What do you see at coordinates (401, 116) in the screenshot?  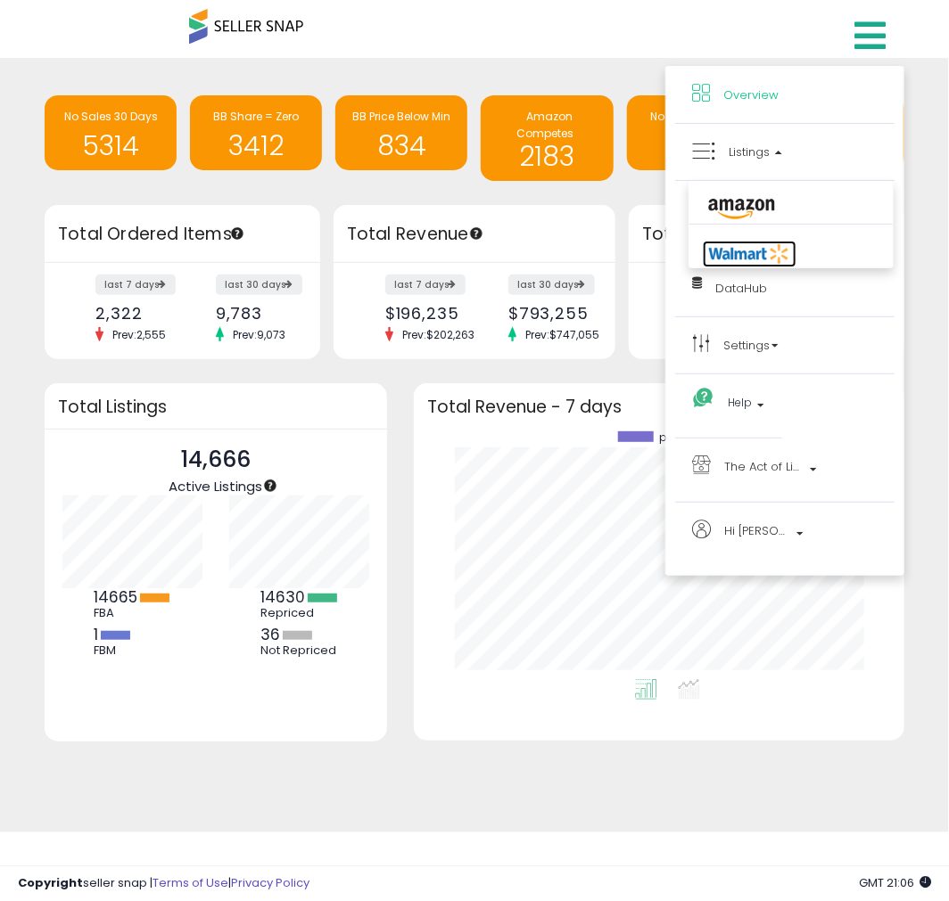 I see `span: BB Price Below Min` at bounding box center [401, 116].